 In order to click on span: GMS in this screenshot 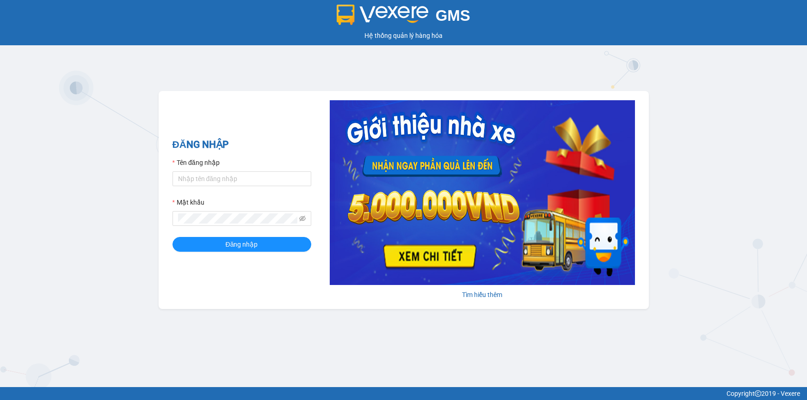, I will do `click(452, 15)`.